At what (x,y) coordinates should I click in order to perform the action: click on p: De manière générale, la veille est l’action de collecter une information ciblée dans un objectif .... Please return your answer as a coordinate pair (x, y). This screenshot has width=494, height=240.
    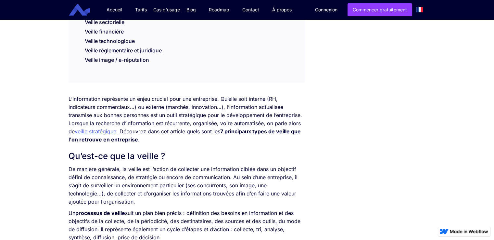
    Looking at the image, I should click on (186, 185).